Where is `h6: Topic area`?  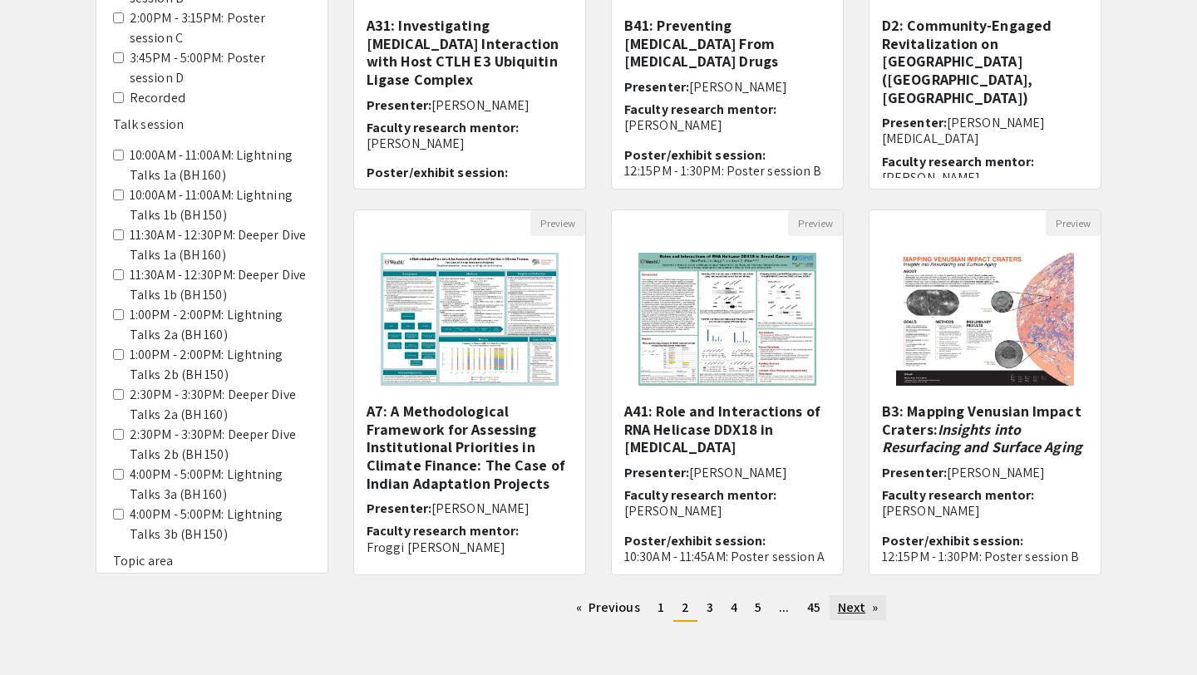 h6: Topic area is located at coordinates (212, 560).